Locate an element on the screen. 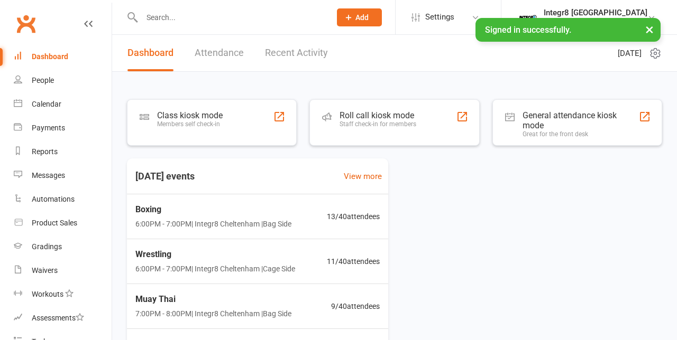 Image resolution: width=677 pixels, height=340 pixels. div: Gradings is located at coordinates (47, 247).